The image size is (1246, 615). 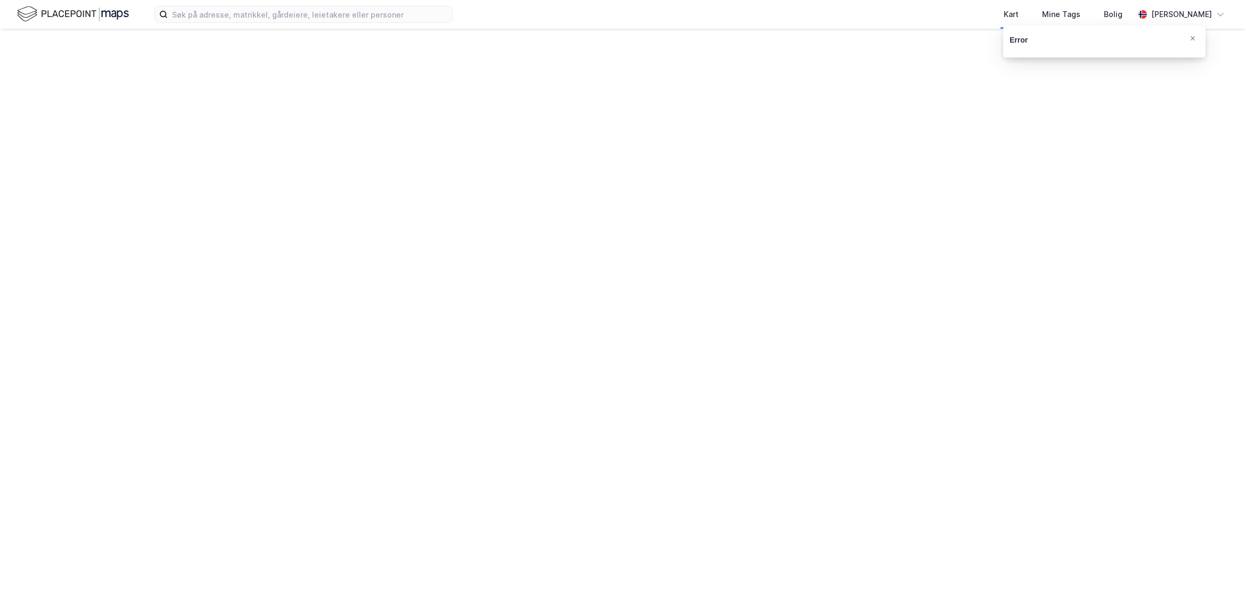 I want to click on div: Bolig, so click(x=1113, y=14).